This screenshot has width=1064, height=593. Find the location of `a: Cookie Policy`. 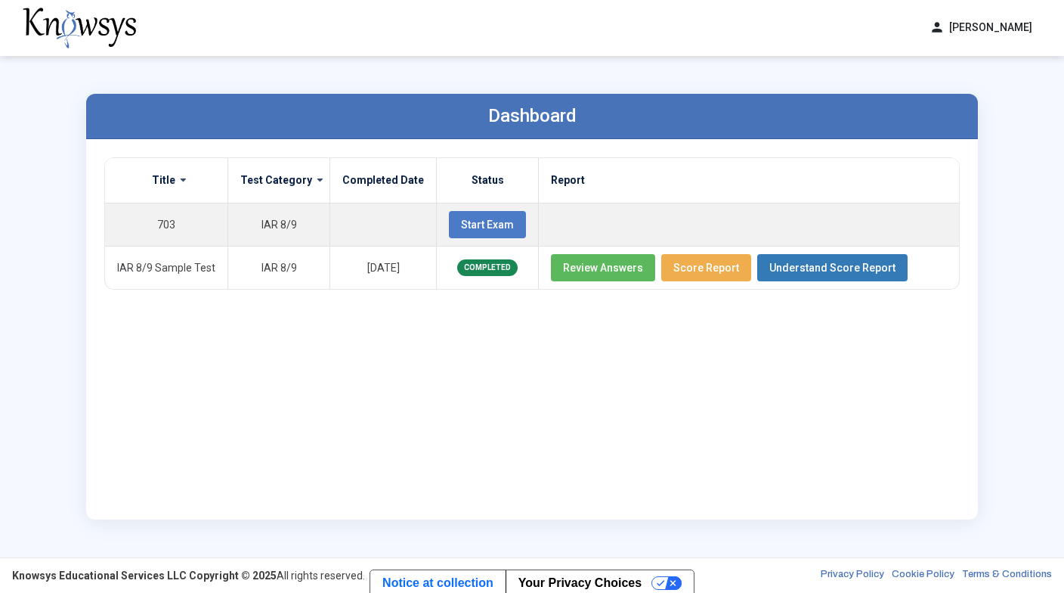

a: Cookie Policy is located at coordinates (923, 575).